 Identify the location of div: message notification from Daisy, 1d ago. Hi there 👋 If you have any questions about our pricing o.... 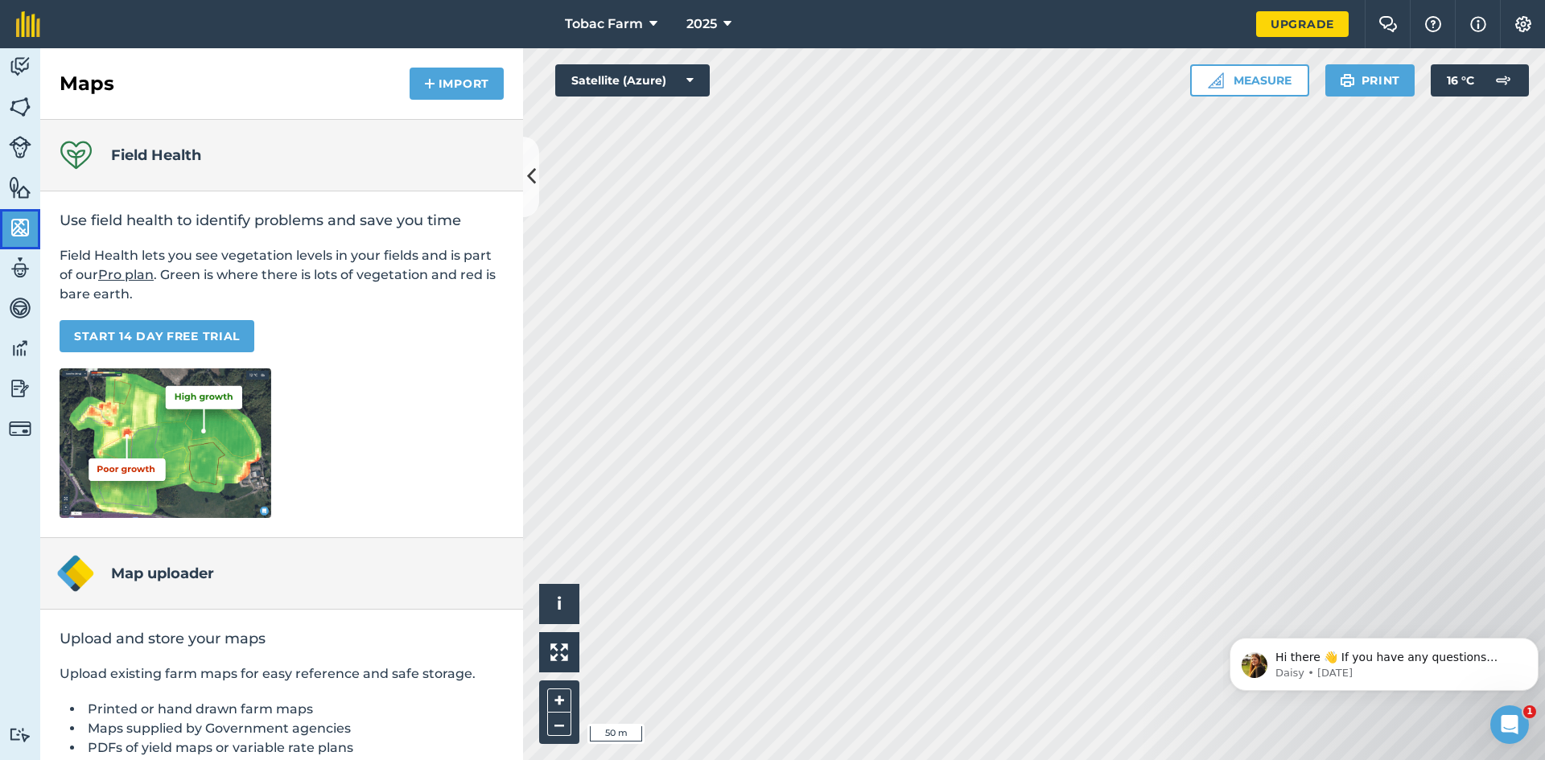
(161, 60).